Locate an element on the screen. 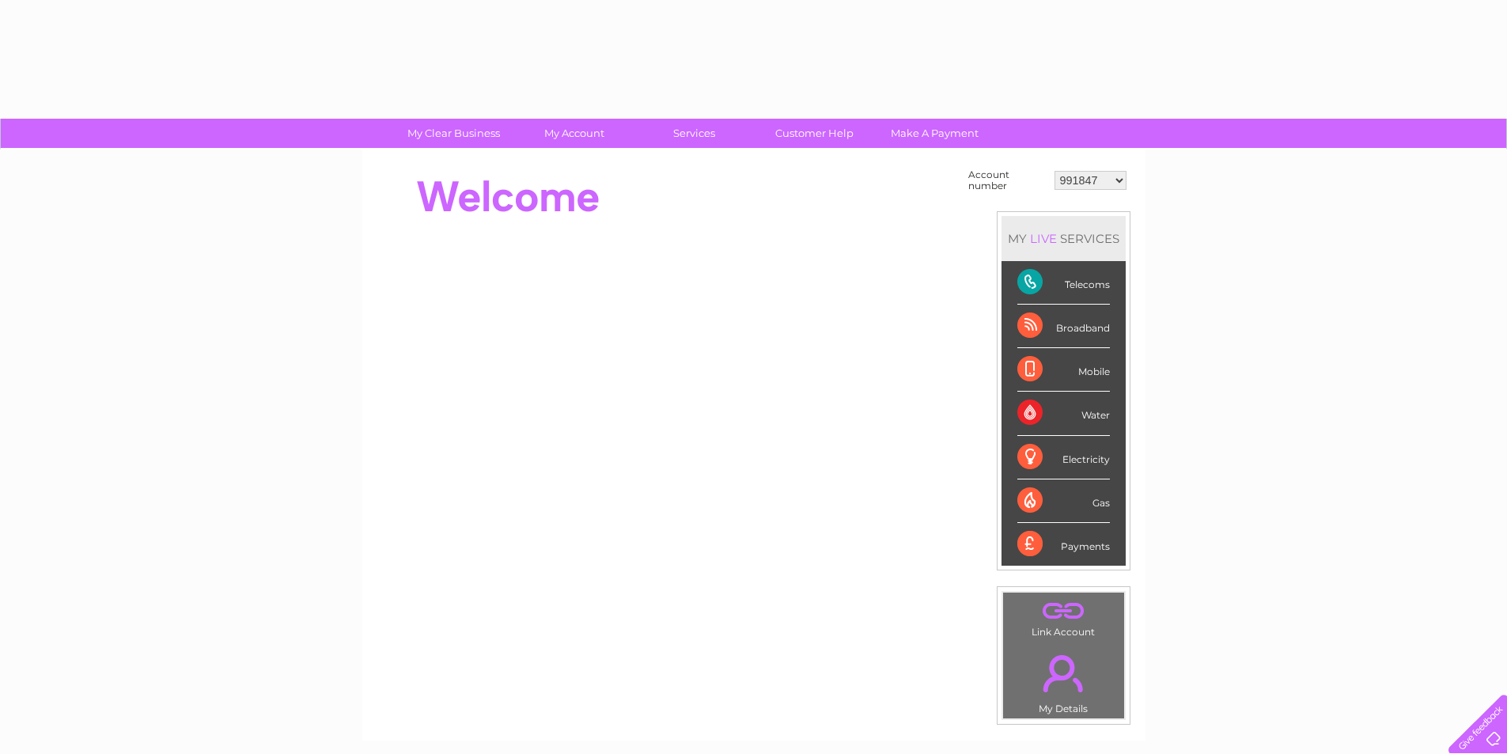 The height and width of the screenshot is (754, 1507). div: Mobile is located at coordinates (1064, 370).